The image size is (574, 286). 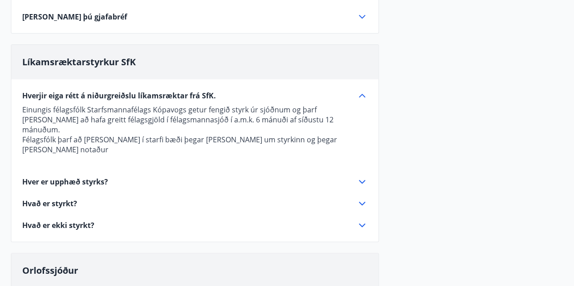 What do you see at coordinates (119, 96) in the screenshot?
I see `span: Hverjir eiga rétt á niðurgreiðslu líkamsræktar frá SfK.` at bounding box center [119, 96].